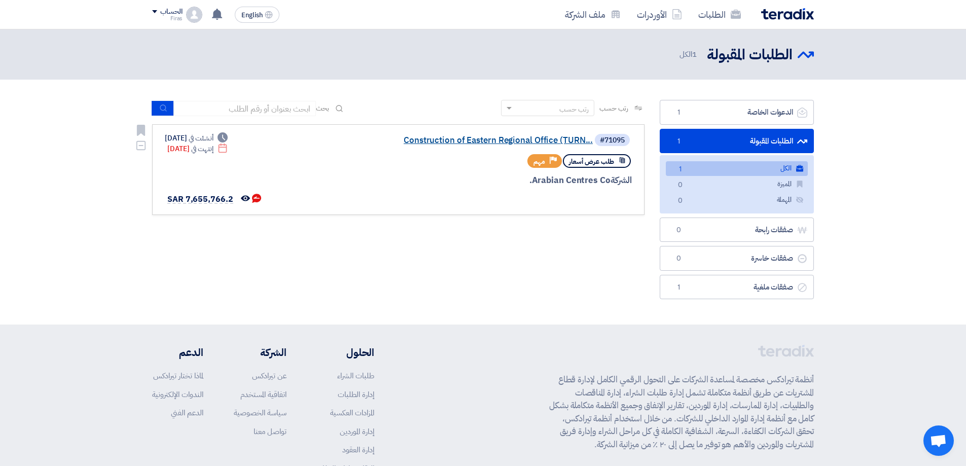 The image size is (966, 466). I want to click on img: profile_test.png, so click(194, 15).